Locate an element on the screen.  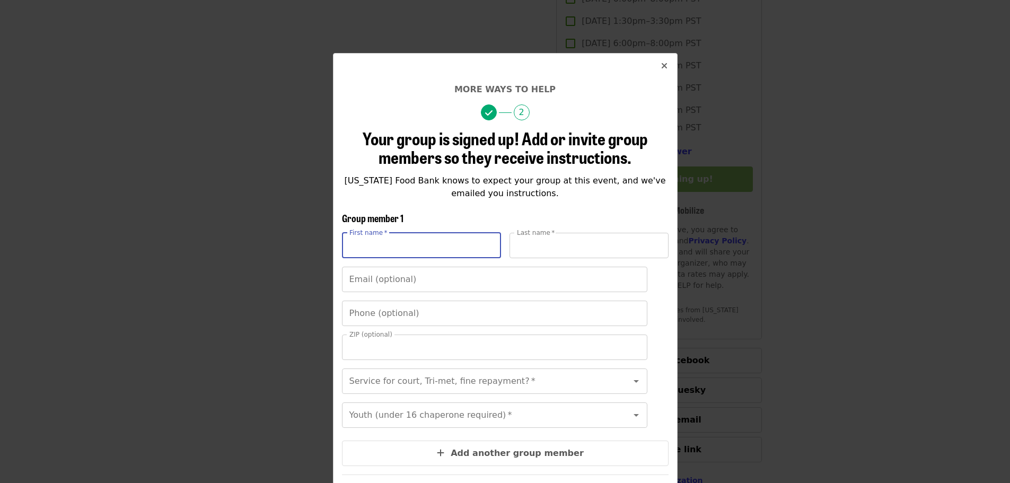
input: Last name is located at coordinates (589, 245).